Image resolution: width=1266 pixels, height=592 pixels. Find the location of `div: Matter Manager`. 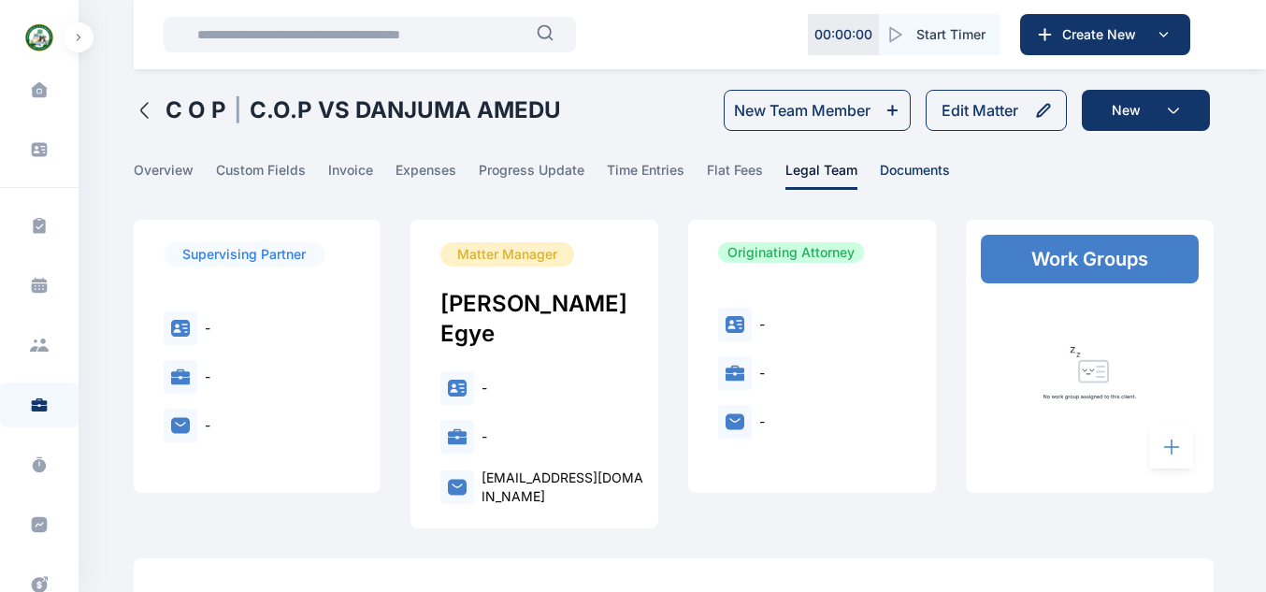

div: Matter Manager is located at coordinates (507, 254).